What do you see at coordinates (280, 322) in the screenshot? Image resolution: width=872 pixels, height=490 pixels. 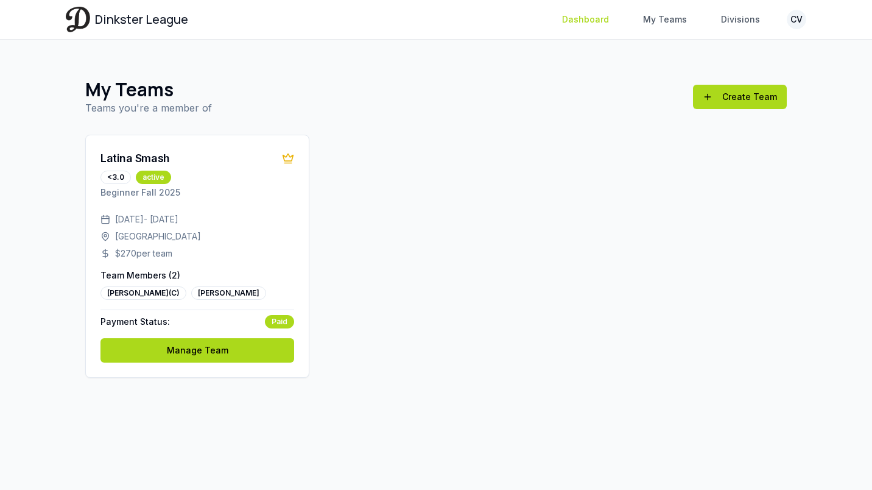 I see `div: Paid` at bounding box center [280, 322].